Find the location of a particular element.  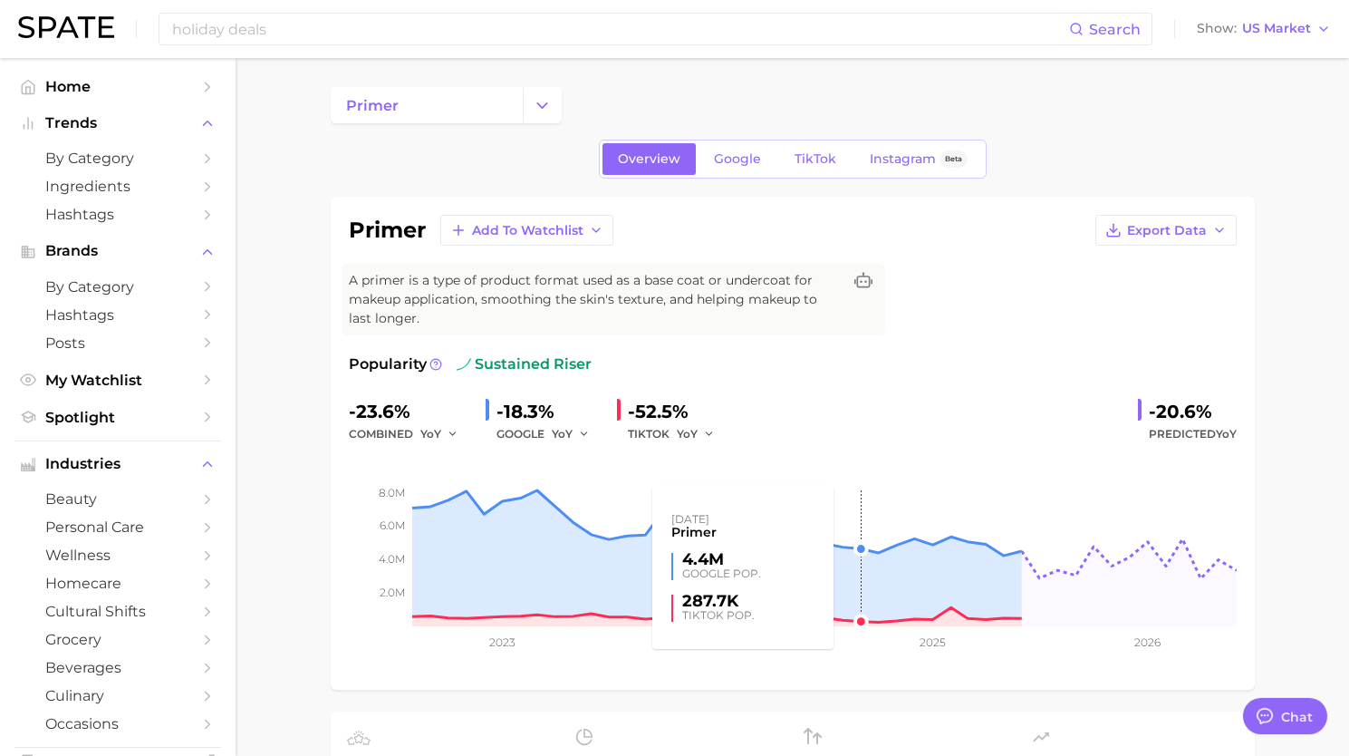

button: Add to Watchlist is located at coordinates (526, 230).